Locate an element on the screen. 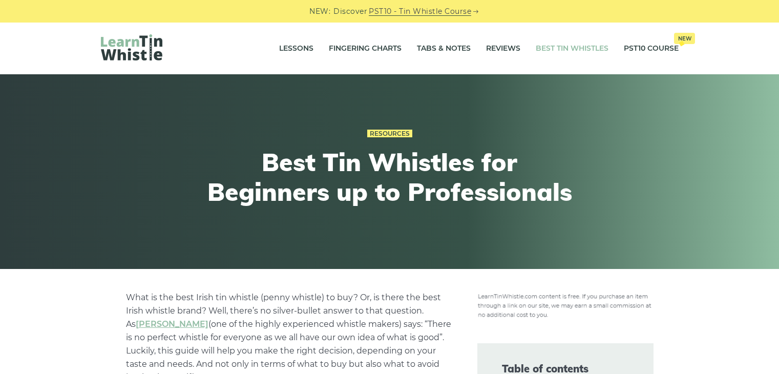 The height and width of the screenshot is (374, 779). img: LearnTinWhistle.com is located at coordinates (132, 47).